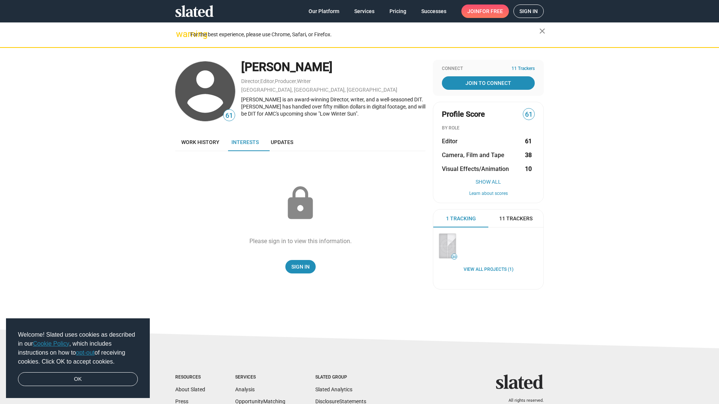 The width and height of the screenshot is (719, 404). What do you see at coordinates (461, 219) in the screenshot?
I see `span: 1 Tracking` at bounding box center [461, 219].